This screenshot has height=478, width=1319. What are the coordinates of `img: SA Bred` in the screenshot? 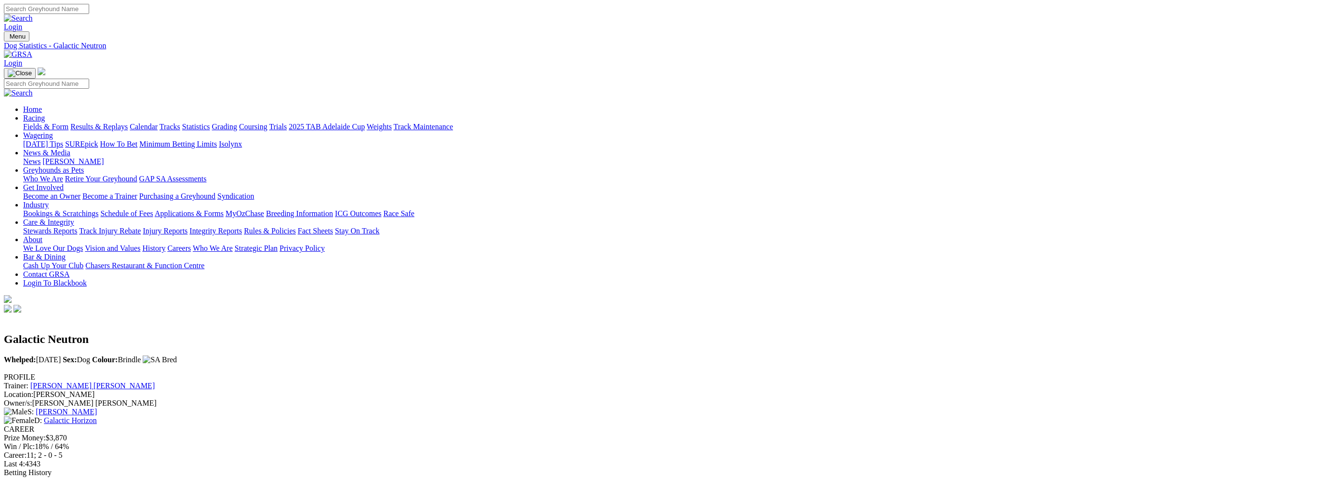 It's located at (160, 360).